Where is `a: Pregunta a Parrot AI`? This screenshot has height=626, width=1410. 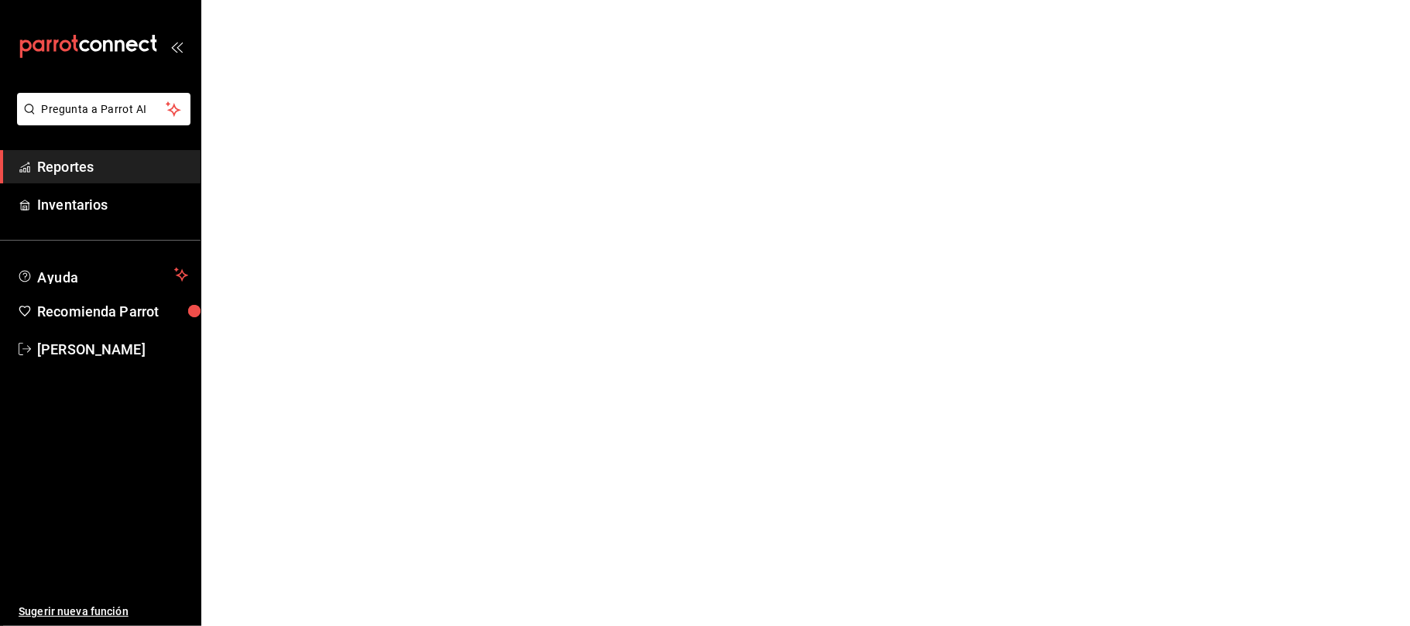 a: Pregunta a Parrot AI is located at coordinates (101, 120).